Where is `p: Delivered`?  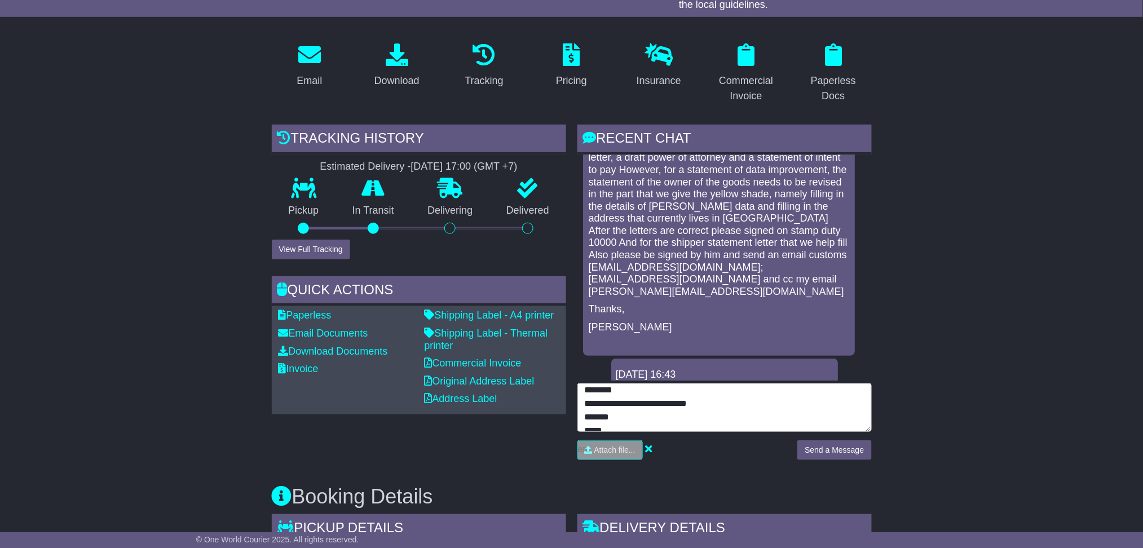 p: Delivered is located at coordinates (528, 211).